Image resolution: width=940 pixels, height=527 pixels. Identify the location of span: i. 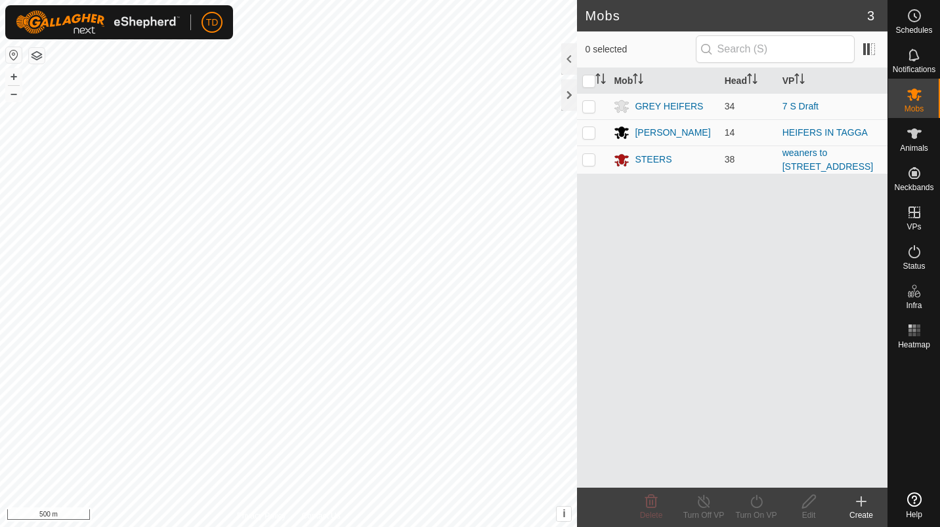
(564, 514).